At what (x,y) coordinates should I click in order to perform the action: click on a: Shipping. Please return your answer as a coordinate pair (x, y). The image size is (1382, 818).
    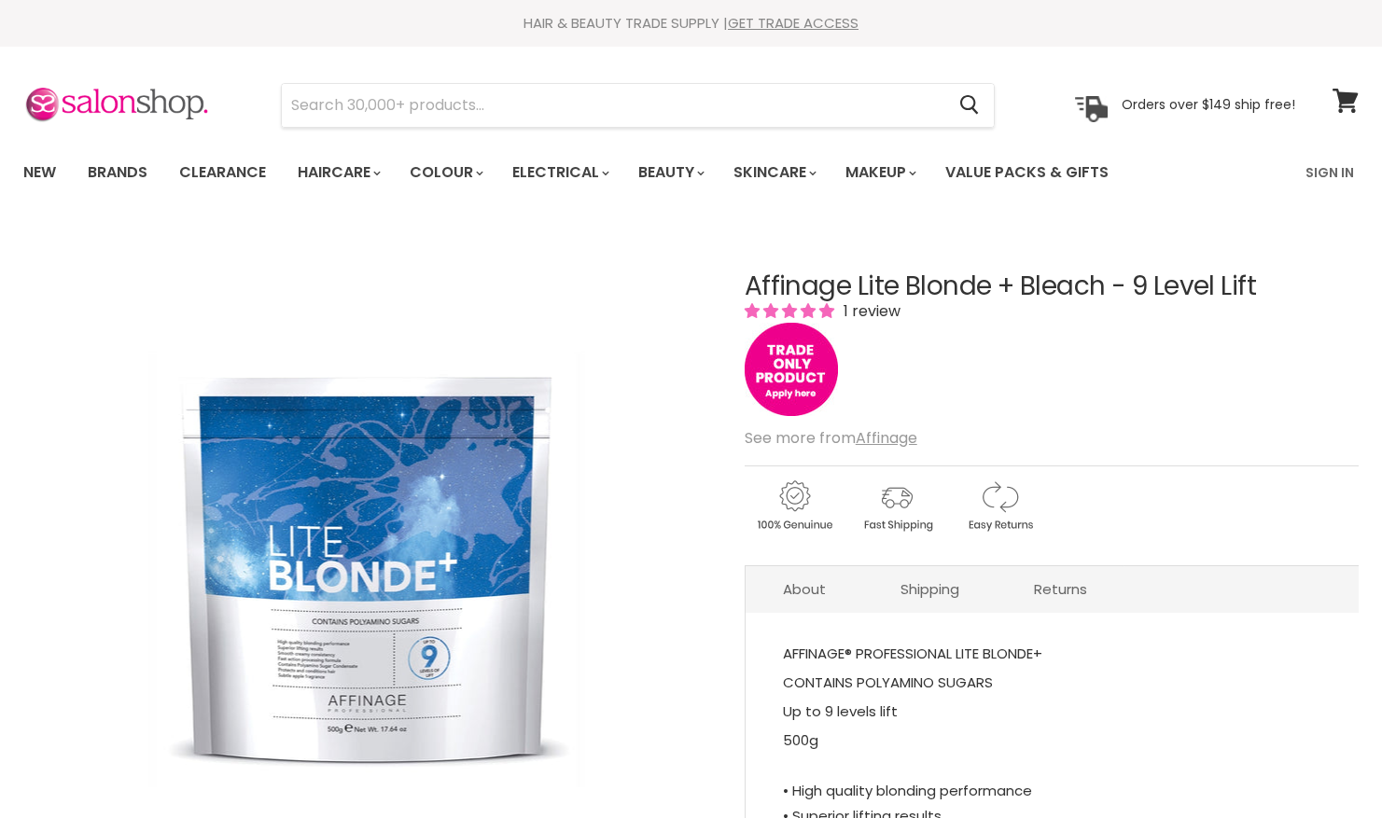
    Looking at the image, I should click on (929, 589).